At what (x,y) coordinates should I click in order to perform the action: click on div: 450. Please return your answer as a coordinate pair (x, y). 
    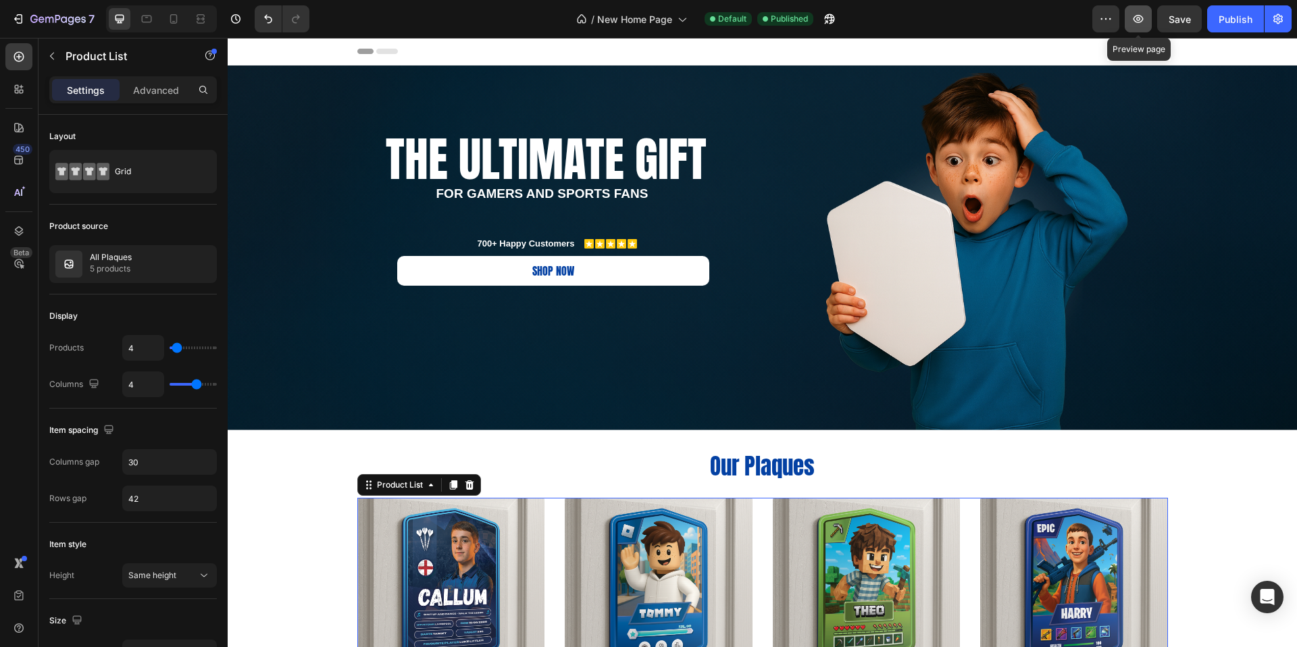
    Looking at the image, I should click on (22, 149).